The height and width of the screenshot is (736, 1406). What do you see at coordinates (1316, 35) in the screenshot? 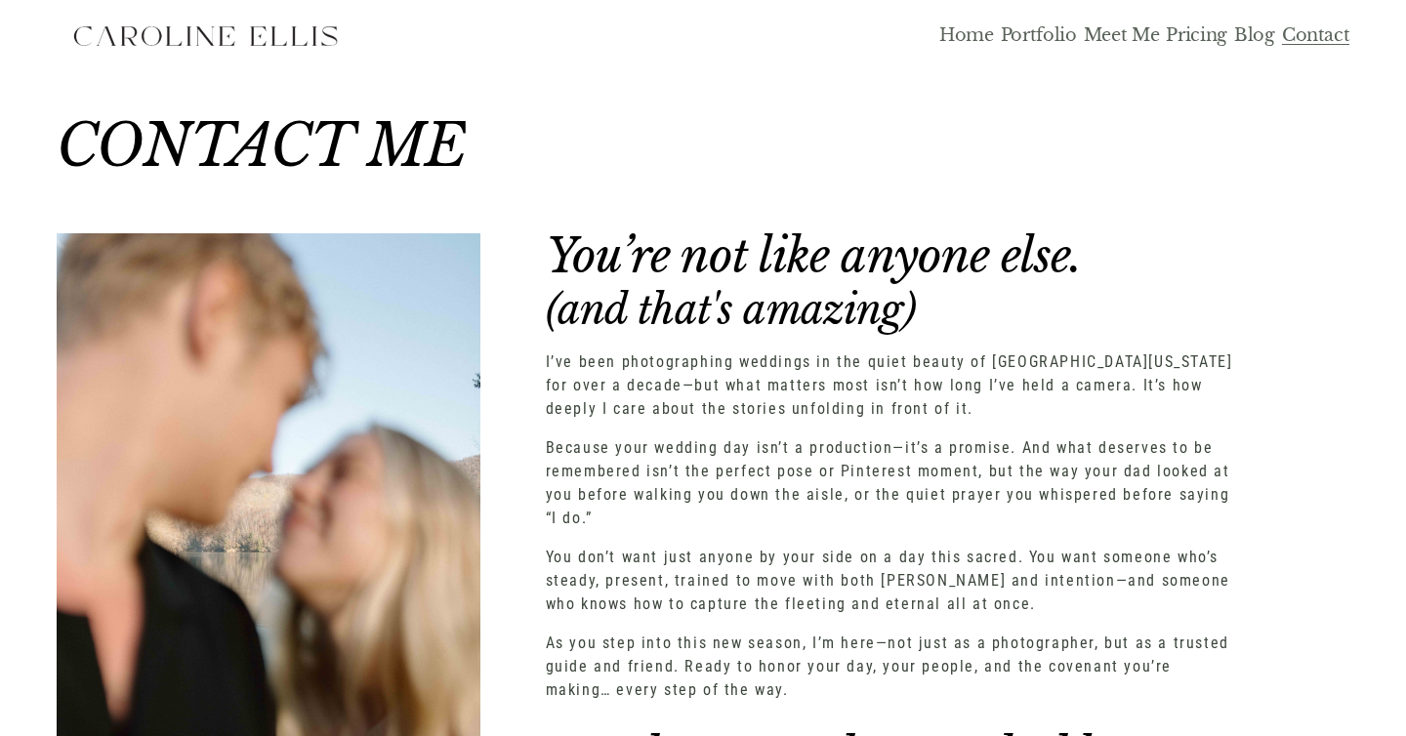
I see `a: Contact` at bounding box center [1316, 35].